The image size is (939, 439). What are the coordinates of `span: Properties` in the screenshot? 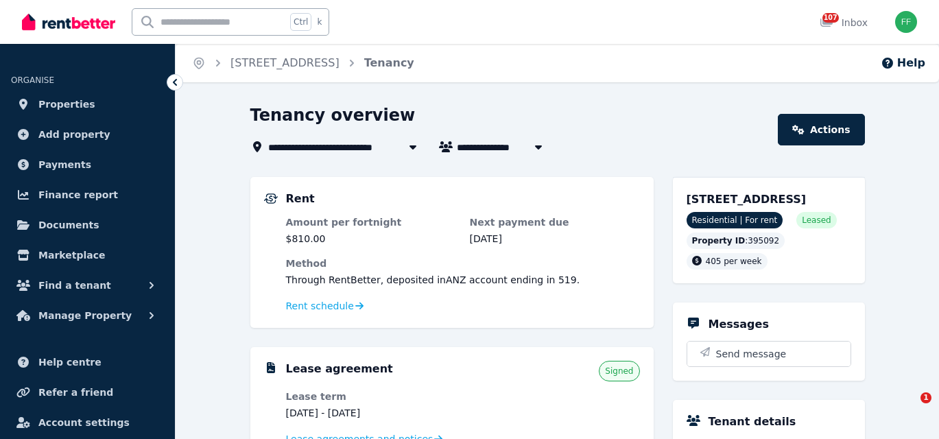 It's located at (67, 104).